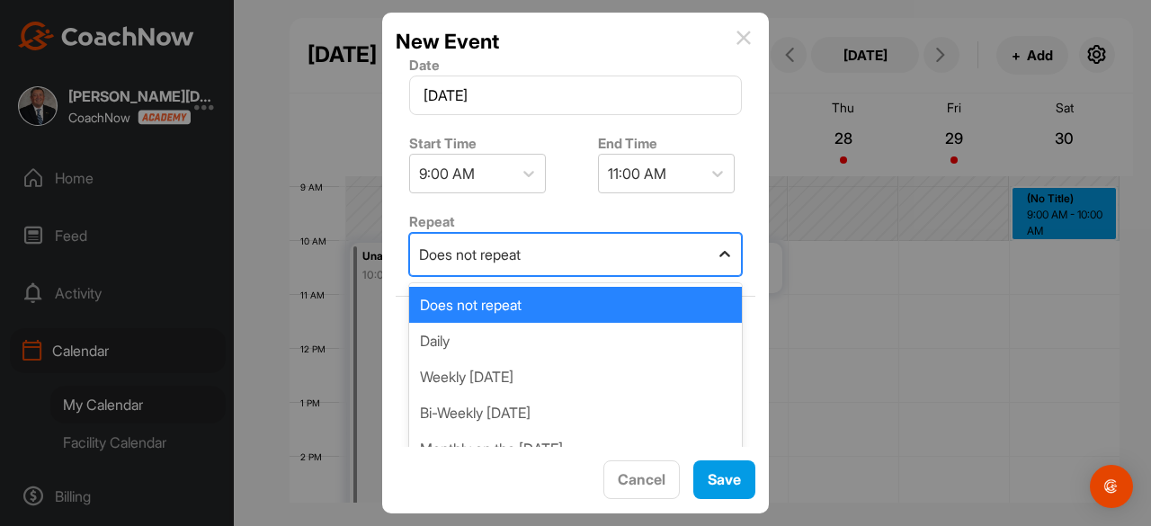 The image size is (1151, 526). I want to click on div: Daily, so click(575, 341).